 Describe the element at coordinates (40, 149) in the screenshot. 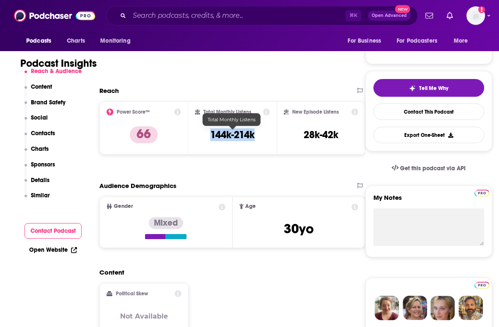

I see `p: Charts` at that location.